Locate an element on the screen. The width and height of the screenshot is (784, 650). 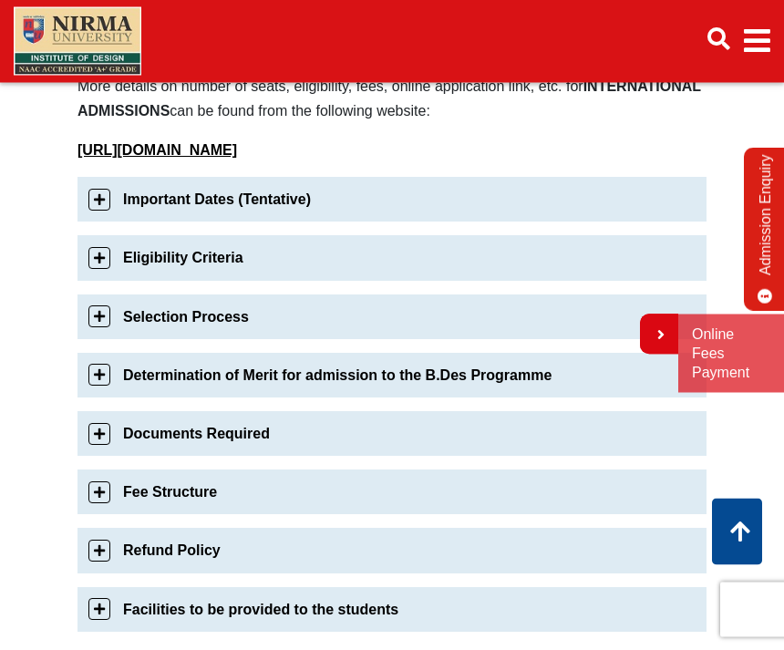
p: More details on number of seats, eligibility, fees, online application link, etc. for can be foun... is located at coordinates (392, 99).